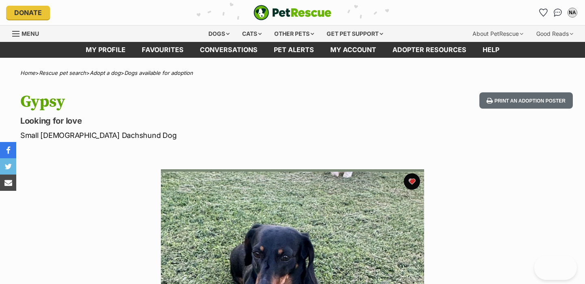 Image resolution: width=585 pixels, height=284 pixels. What do you see at coordinates (219, 34) in the screenshot?
I see `div: Dogs` at bounding box center [219, 34].